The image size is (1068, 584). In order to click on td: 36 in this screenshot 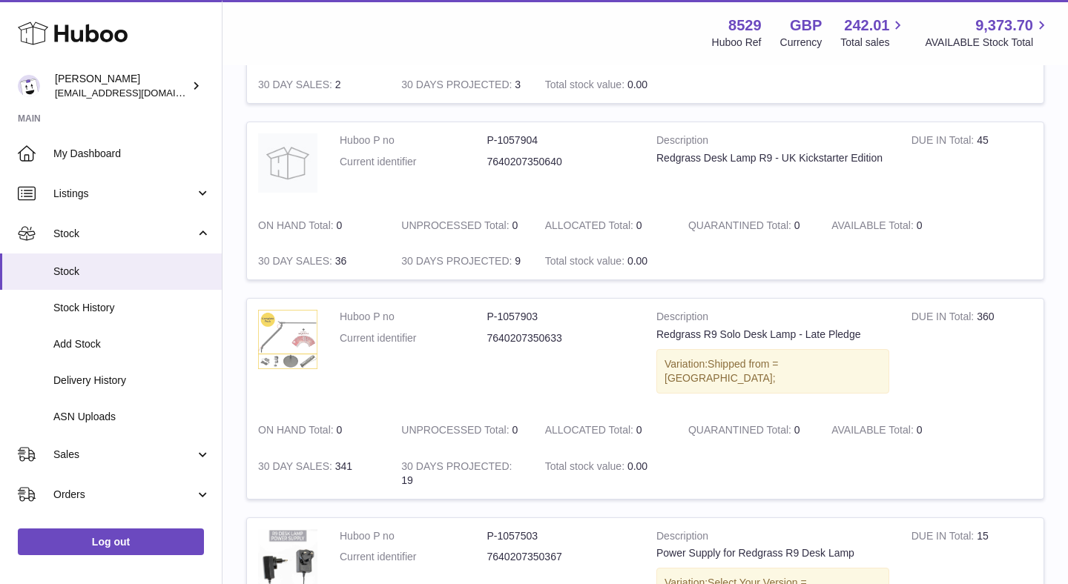, I will do `click(318, 261)`.